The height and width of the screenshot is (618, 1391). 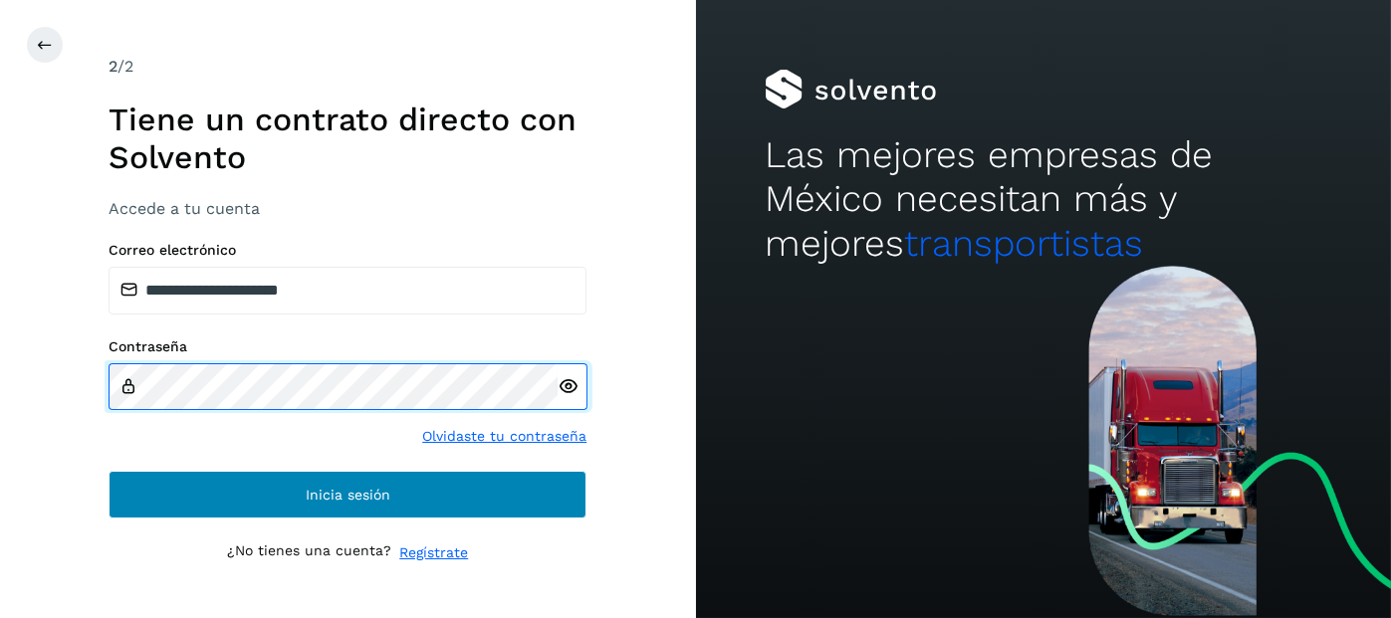 I want to click on span: Inicia sesión, so click(x=348, y=495).